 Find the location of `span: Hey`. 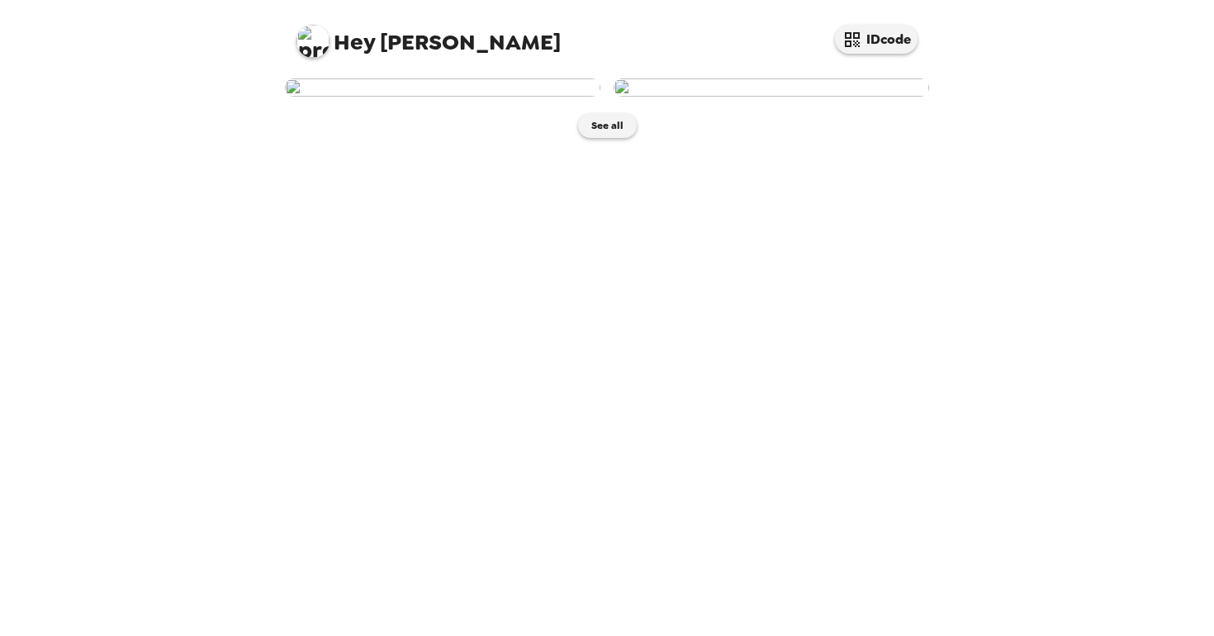

span: Hey is located at coordinates (354, 42).